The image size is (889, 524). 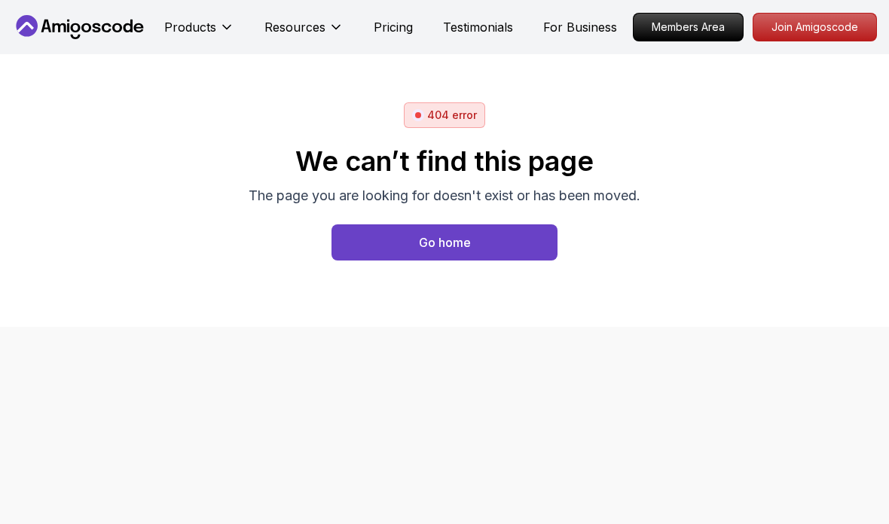 I want to click on p: Resources, so click(x=294, y=27).